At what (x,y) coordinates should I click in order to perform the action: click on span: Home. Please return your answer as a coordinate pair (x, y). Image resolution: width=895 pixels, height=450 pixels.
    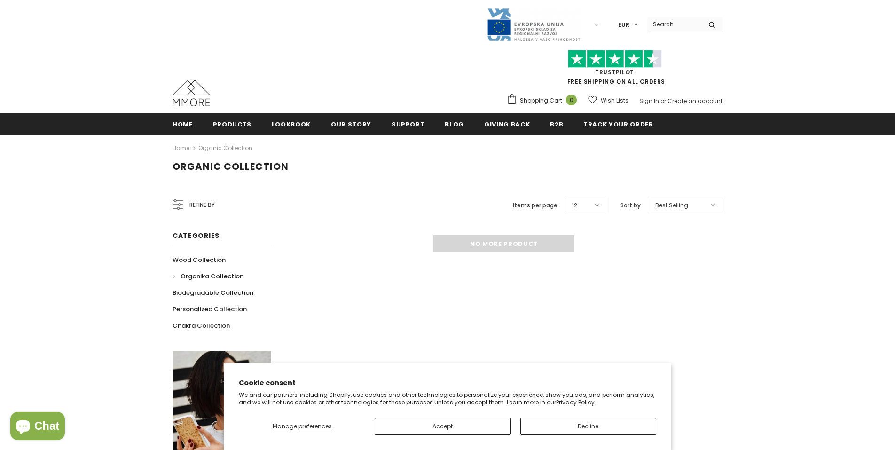
    Looking at the image, I should click on (182, 124).